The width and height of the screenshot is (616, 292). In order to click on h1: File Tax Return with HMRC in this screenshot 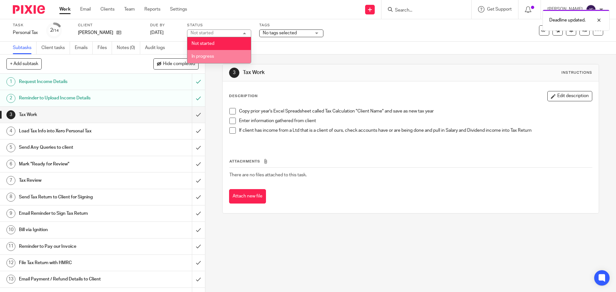, I will do `click(74, 263)`.